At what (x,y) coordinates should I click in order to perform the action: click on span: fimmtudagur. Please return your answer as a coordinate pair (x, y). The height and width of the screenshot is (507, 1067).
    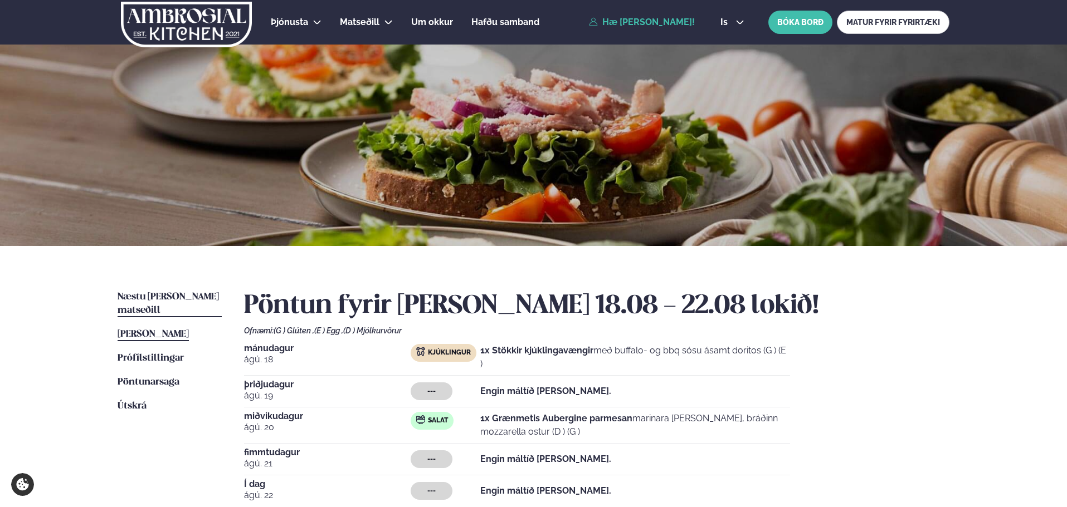
    Looking at the image, I should click on (327, 453).